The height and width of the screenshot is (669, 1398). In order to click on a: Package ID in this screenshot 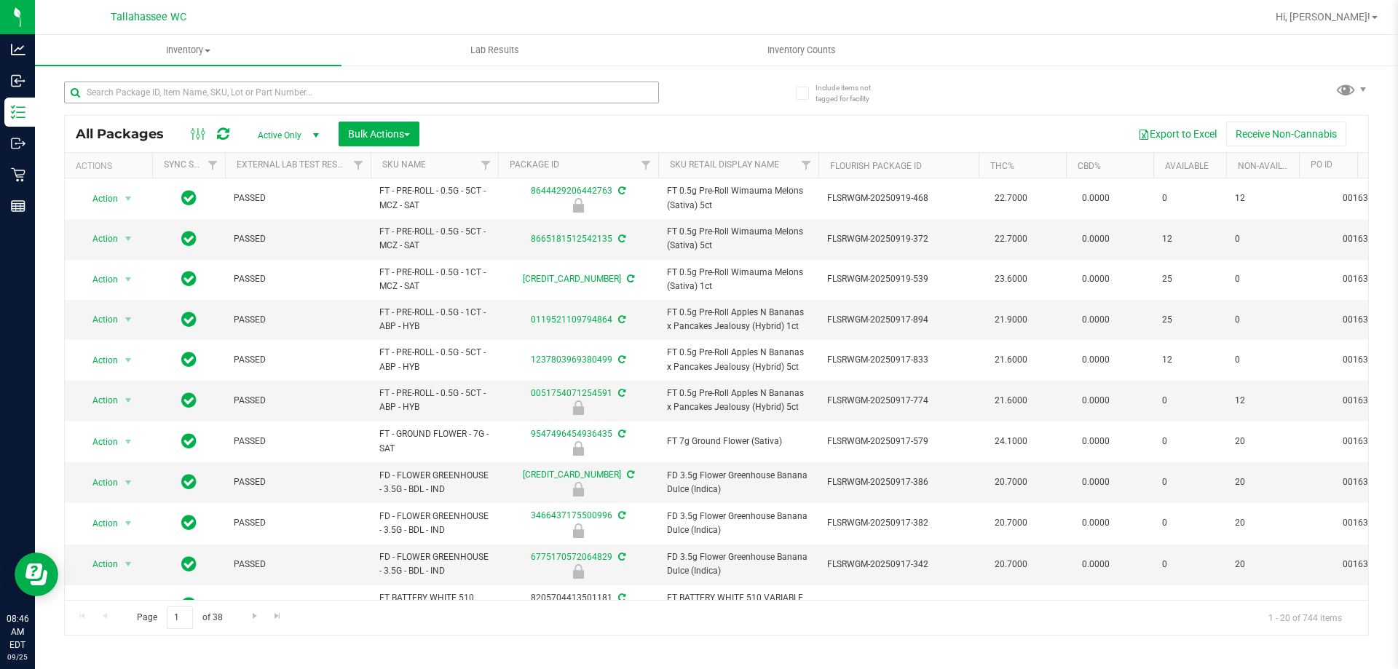, I will do `click(534, 165)`.